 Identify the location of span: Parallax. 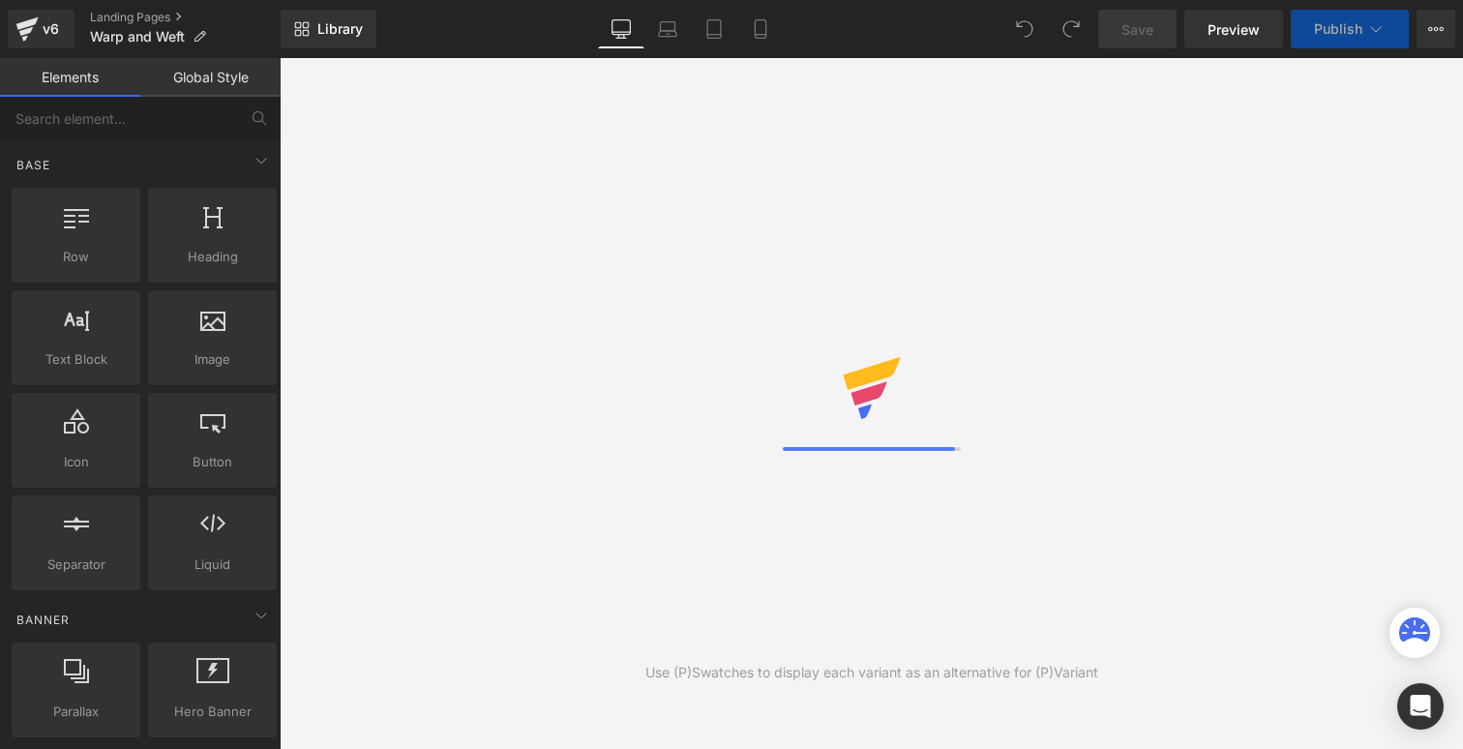
(75, 711).